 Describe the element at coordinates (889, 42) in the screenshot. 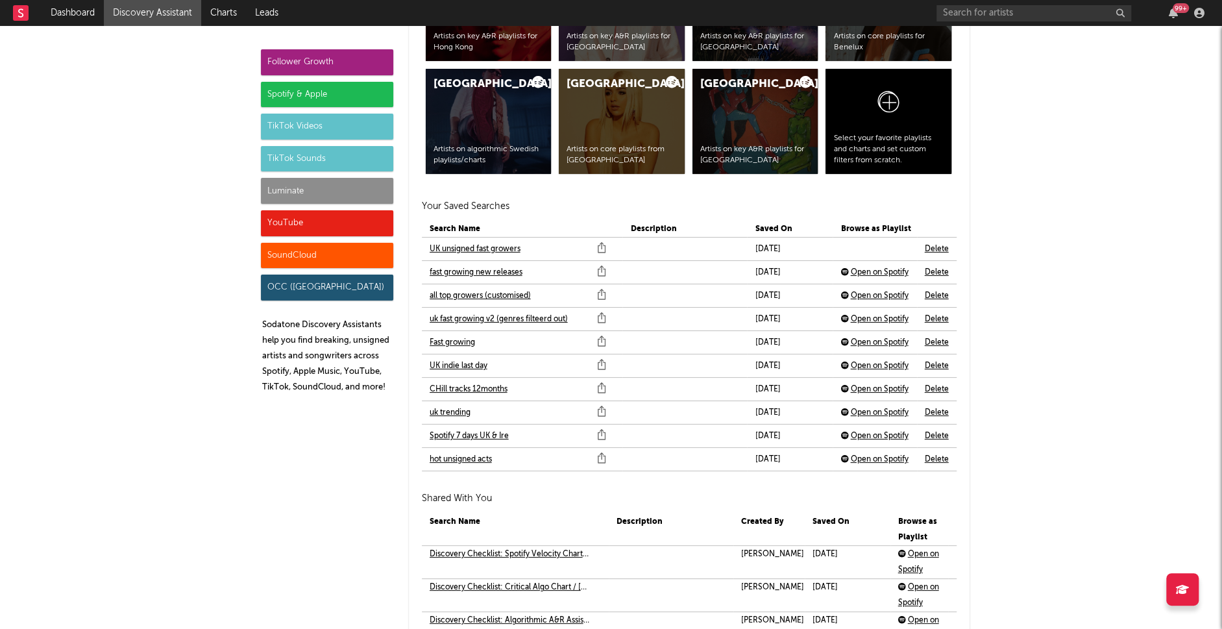

I see `div: Artists on core playlists for Benelux` at that location.